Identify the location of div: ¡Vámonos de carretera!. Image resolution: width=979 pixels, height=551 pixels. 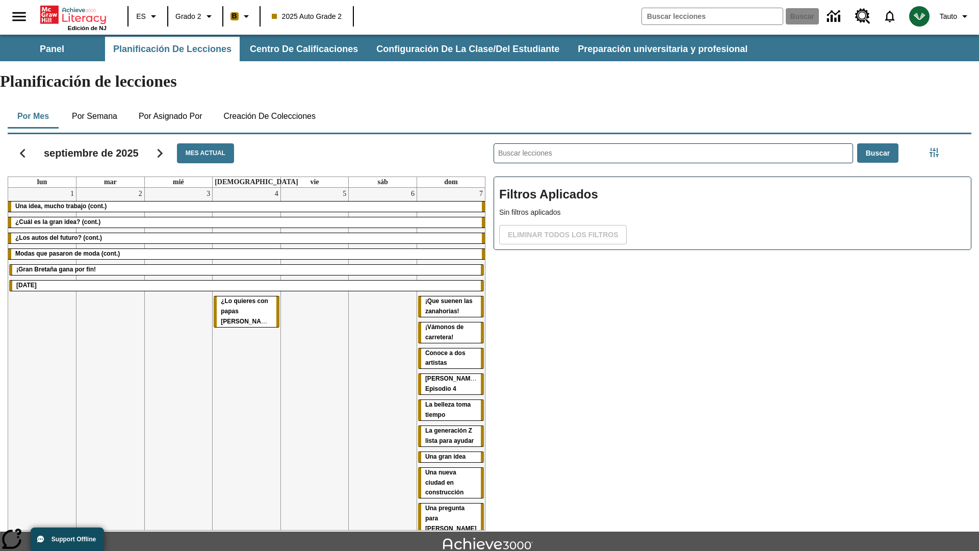
(451, 332).